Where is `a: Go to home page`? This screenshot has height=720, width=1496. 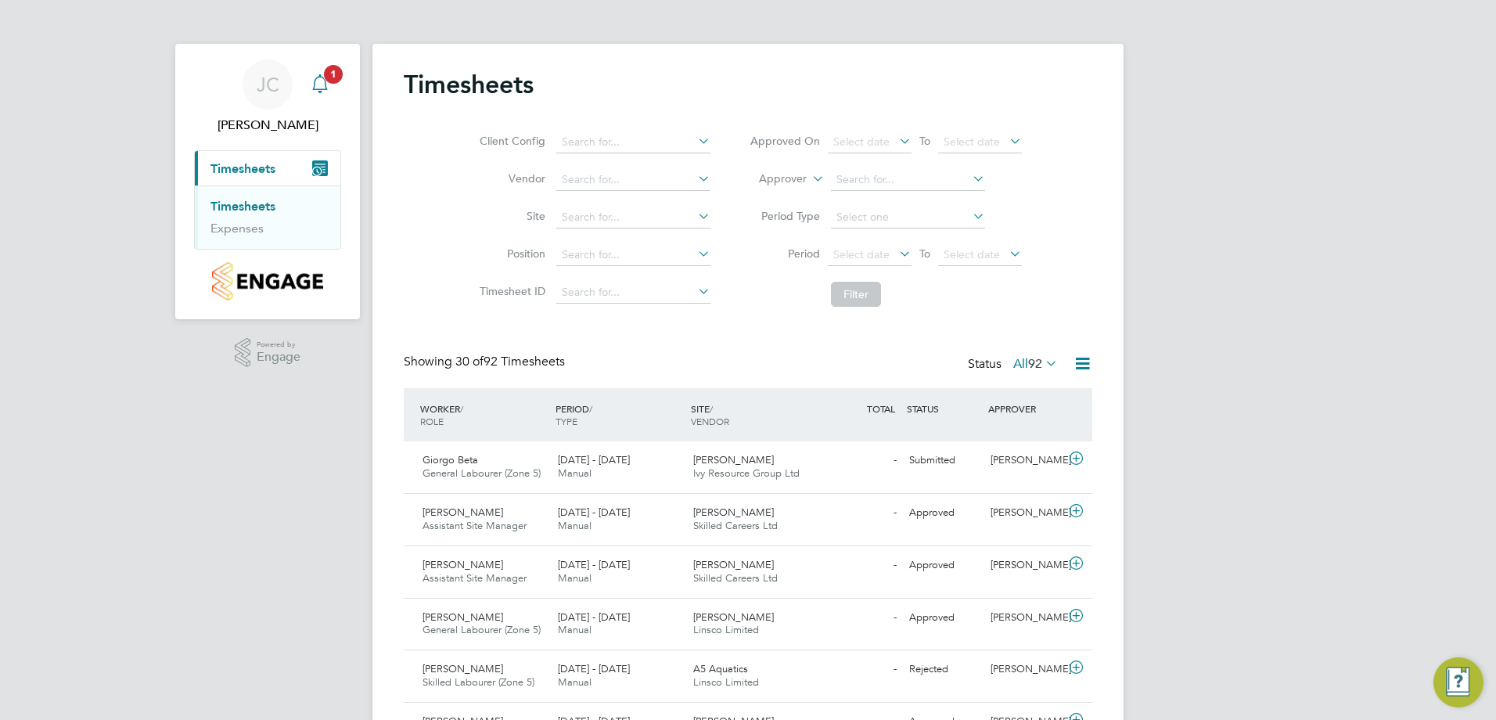
a: Go to home page is located at coordinates (268, 281).